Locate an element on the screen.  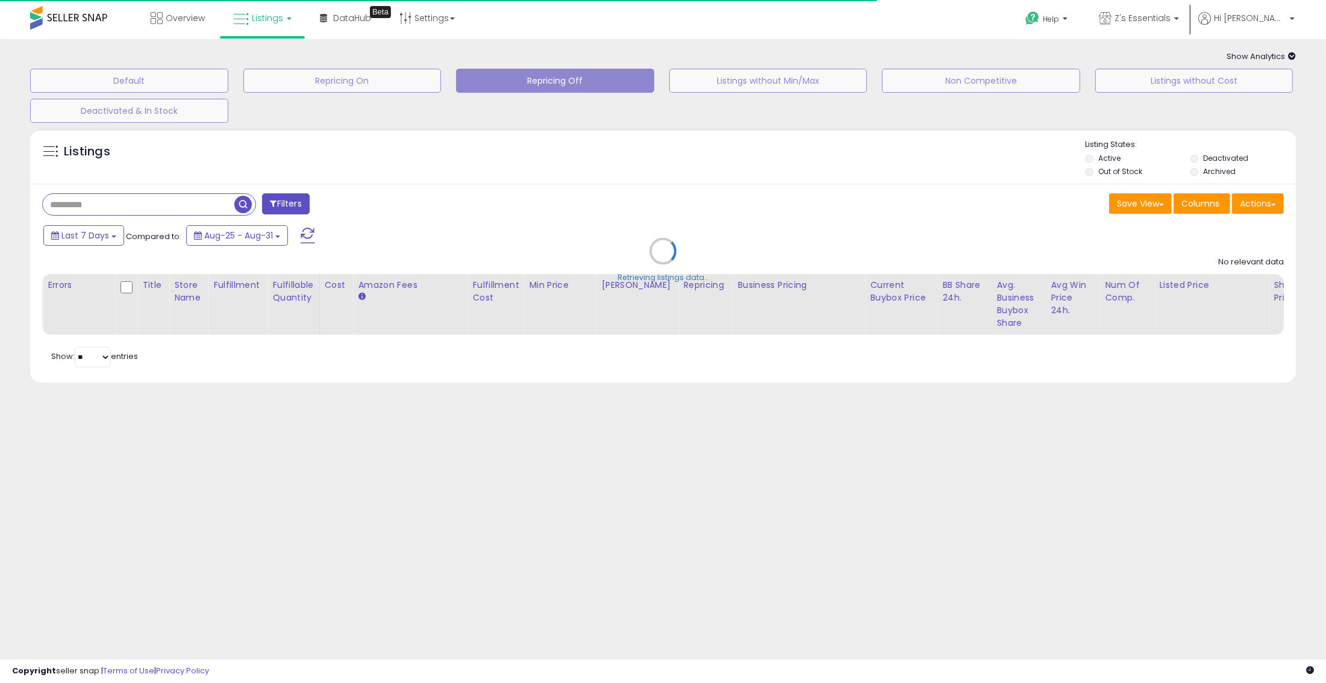
div: Tooltip anchor is located at coordinates (380, 12).